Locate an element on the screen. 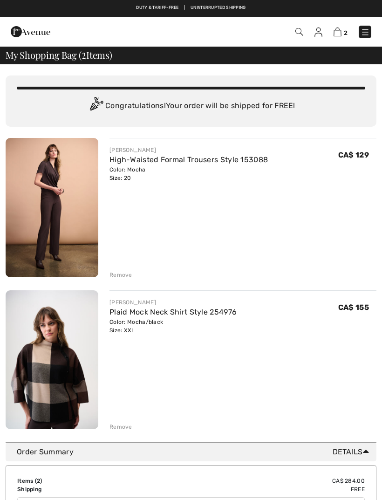  div: Order Summary is located at coordinates (195, 452).